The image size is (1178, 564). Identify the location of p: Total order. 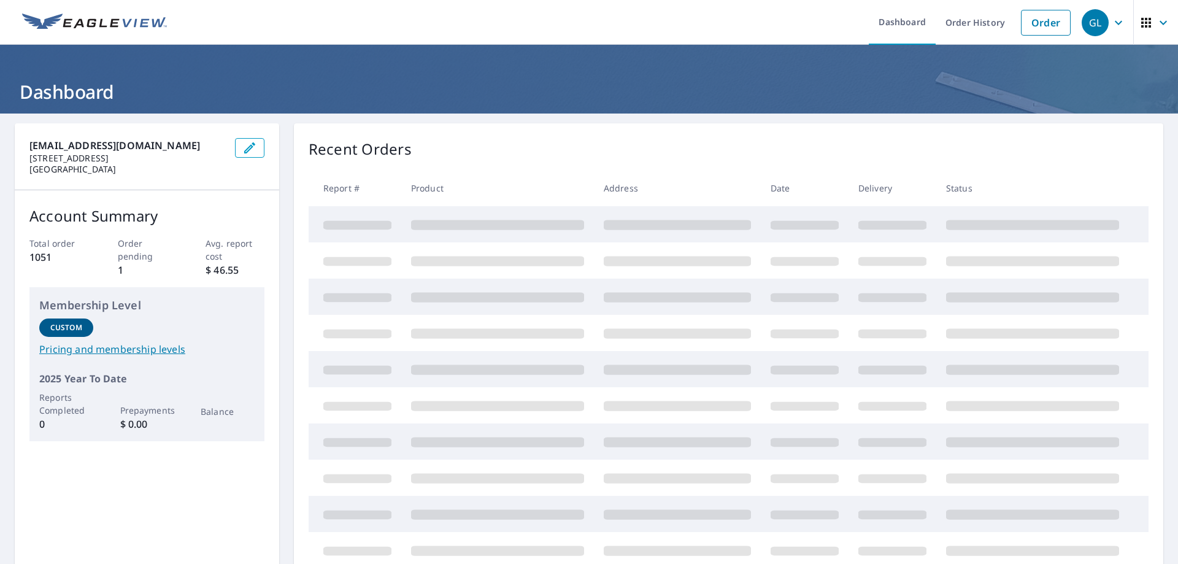
(59, 243).